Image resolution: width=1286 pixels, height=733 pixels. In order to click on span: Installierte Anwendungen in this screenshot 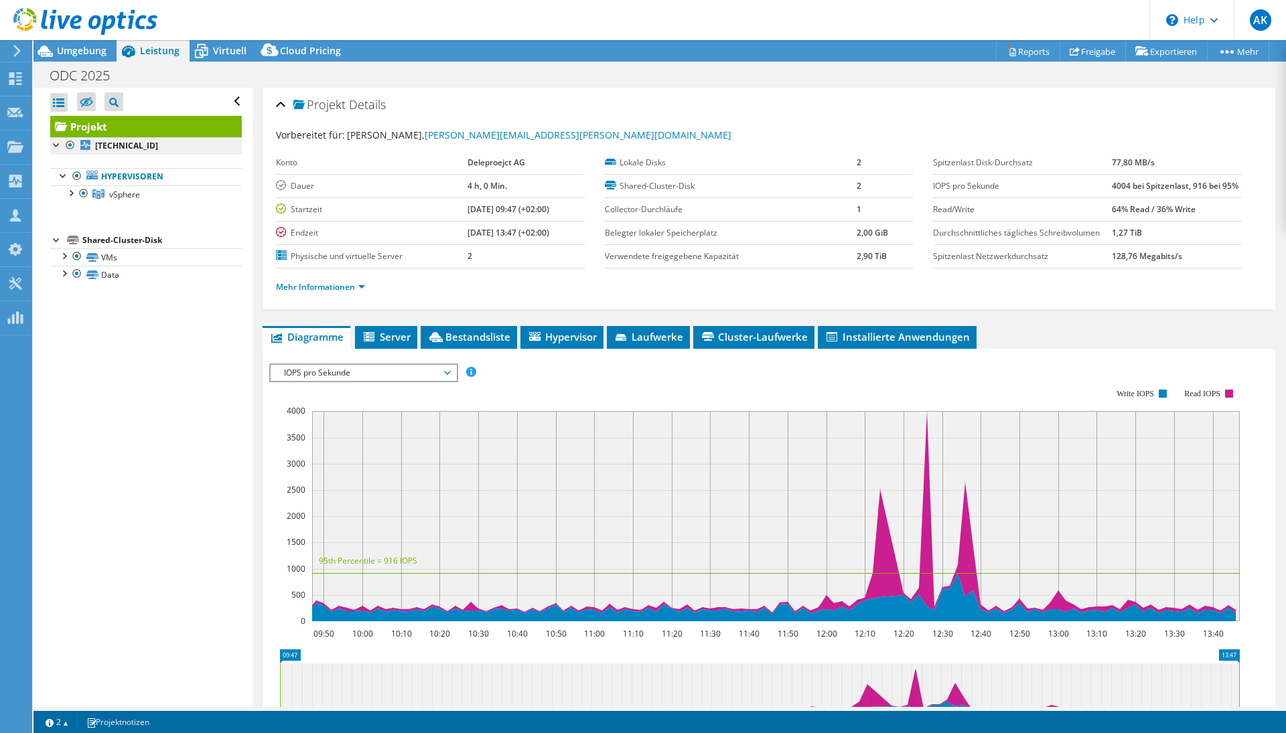, I will do `click(897, 337)`.